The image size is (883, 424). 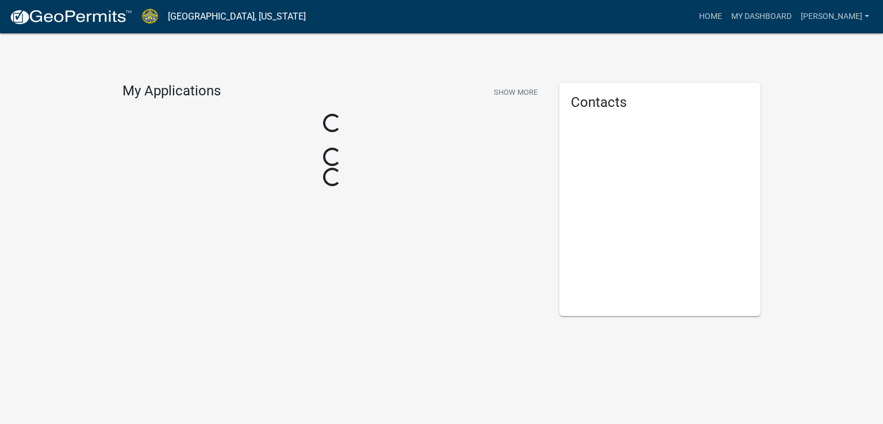 What do you see at coordinates (516, 92) in the screenshot?
I see `button: Show More` at bounding box center [516, 92].